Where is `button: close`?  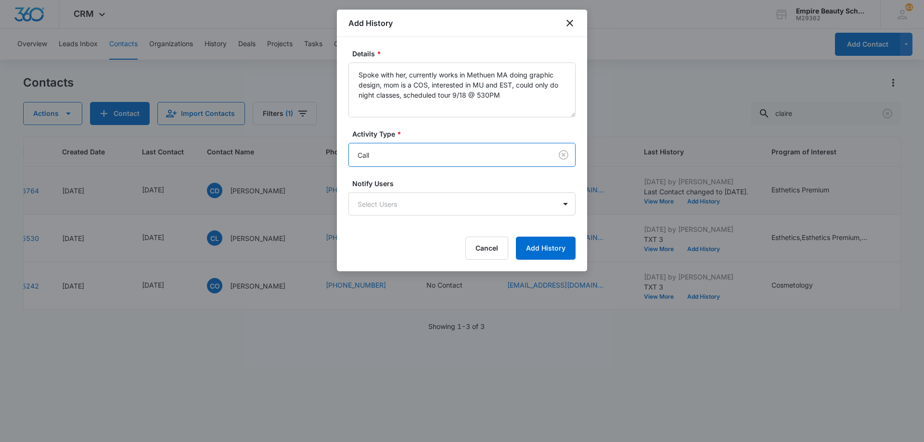 button: close is located at coordinates (570, 23).